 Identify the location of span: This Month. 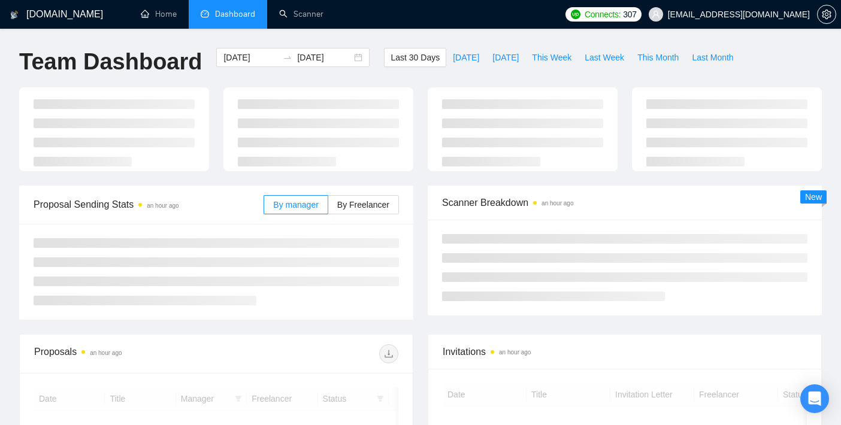
(658, 57).